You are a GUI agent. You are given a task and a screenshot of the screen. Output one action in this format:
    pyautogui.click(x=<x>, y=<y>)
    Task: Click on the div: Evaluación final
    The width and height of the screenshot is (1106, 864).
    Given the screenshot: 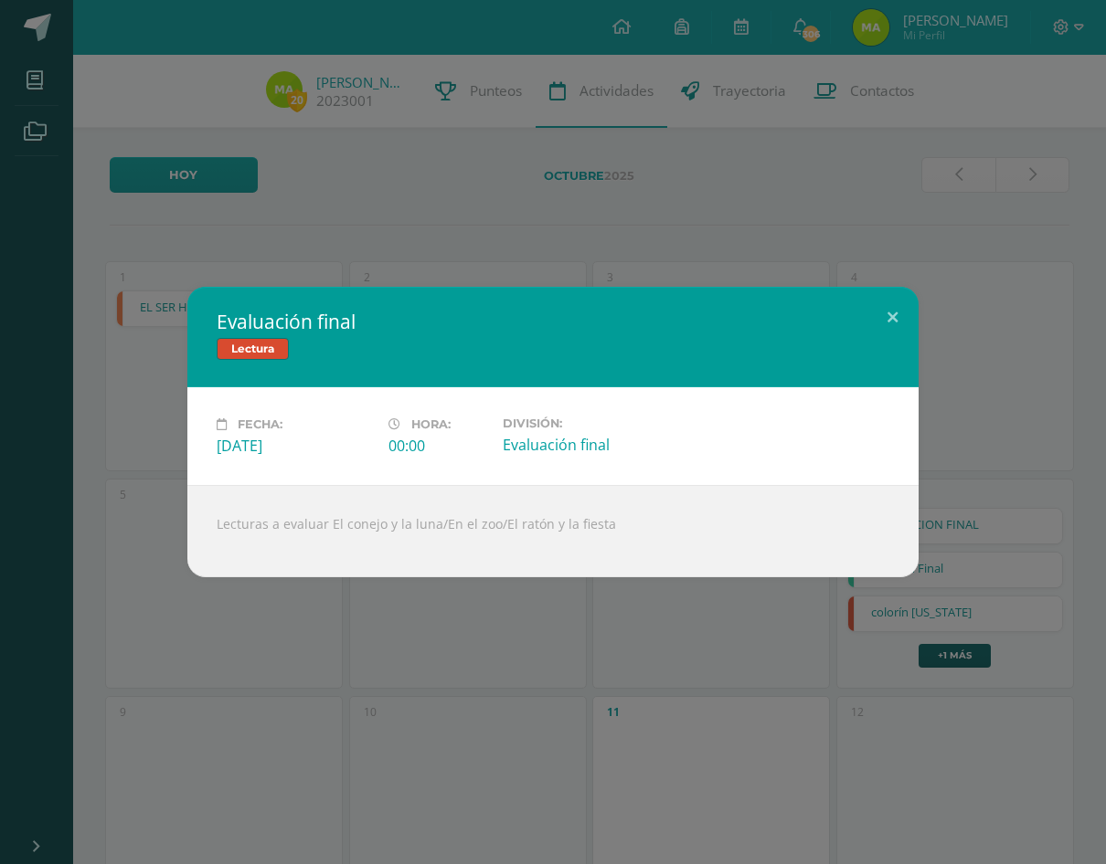 What is the action you would take?
    pyautogui.click(x=581, y=445)
    